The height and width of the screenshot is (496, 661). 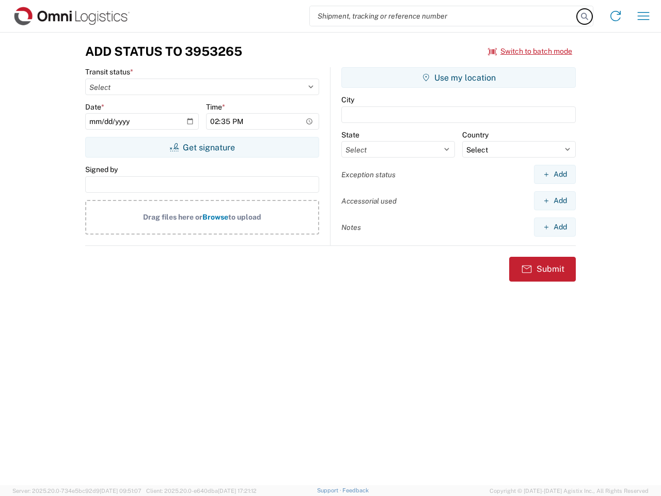 What do you see at coordinates (369, 201) in the screenshot?
I see `label: Accessorial used` at bounding box center [369, 201].